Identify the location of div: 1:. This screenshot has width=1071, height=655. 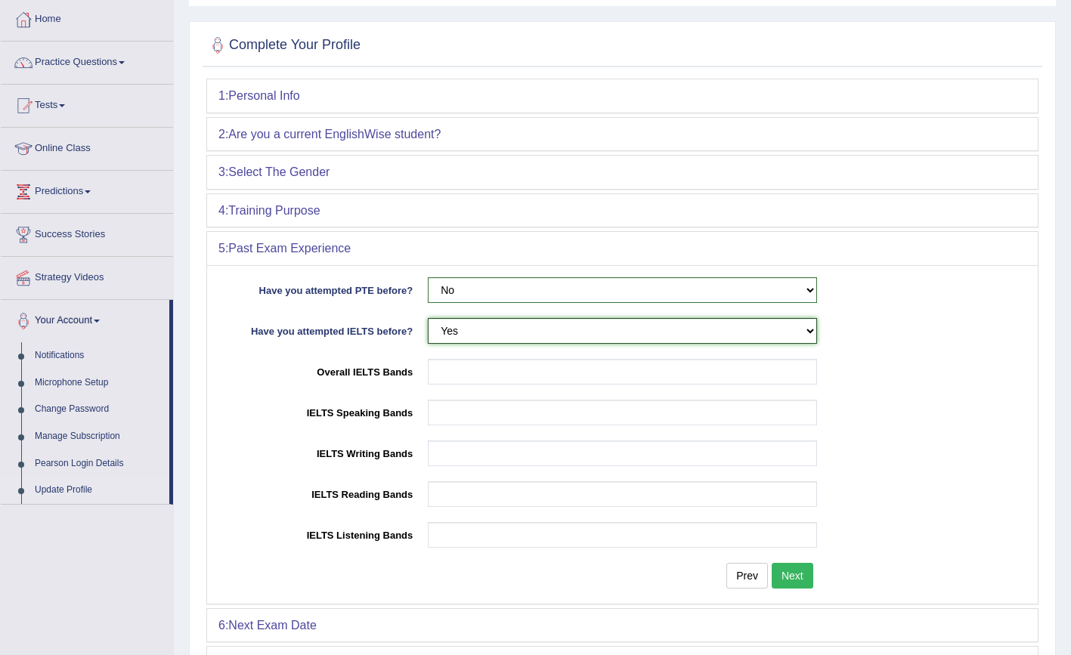
(622, 96).